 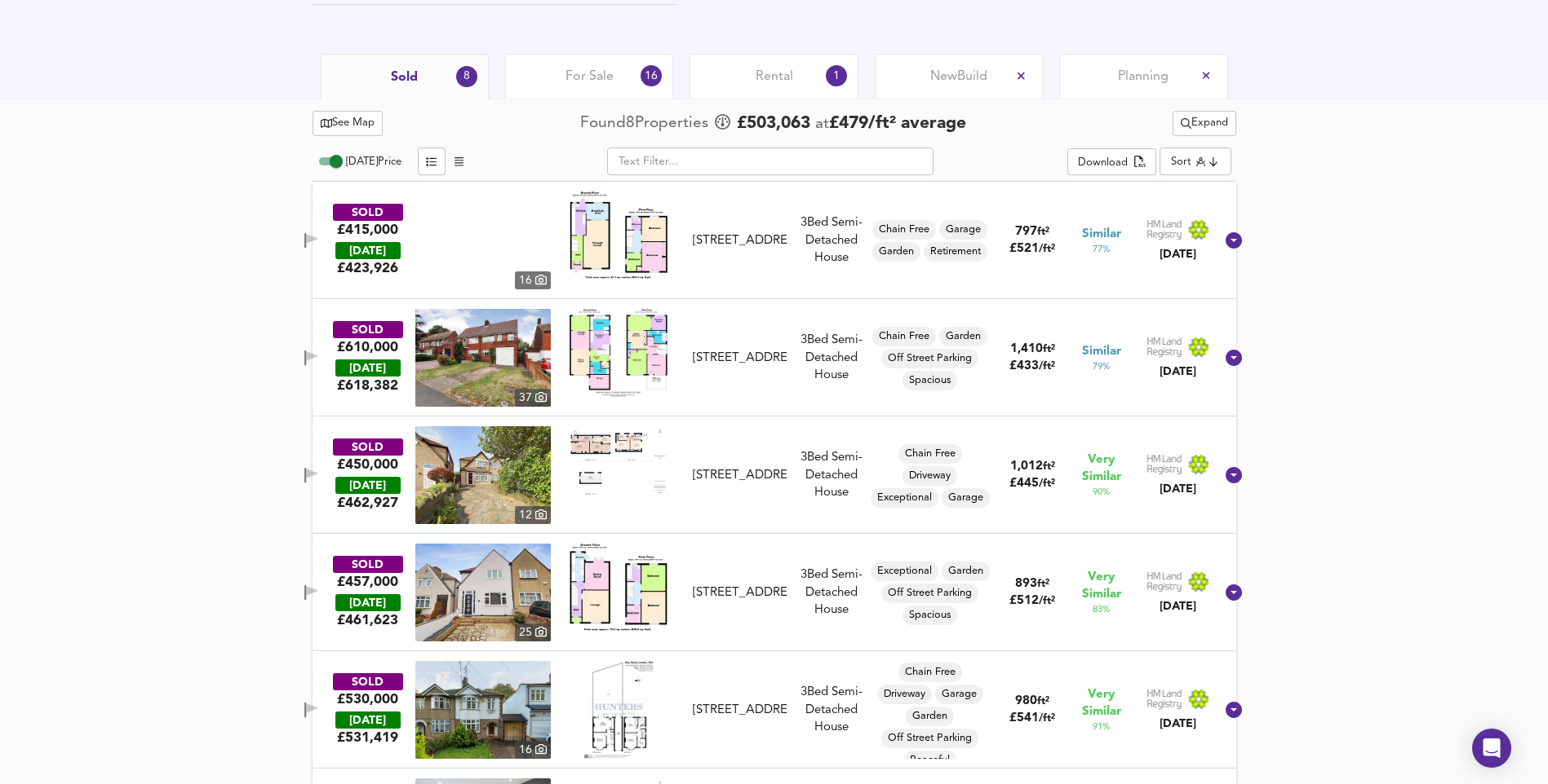 What do you see at coordinates (367, 465) in the screenshot?
I see `div: £450,000` at bounding box center [367, 465].